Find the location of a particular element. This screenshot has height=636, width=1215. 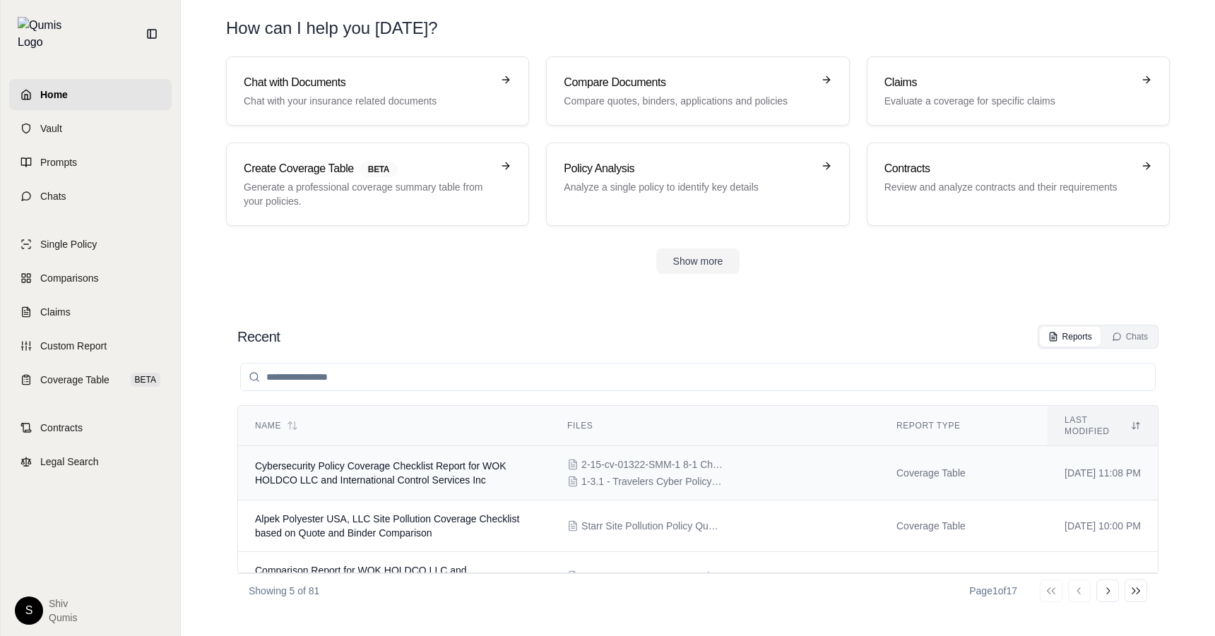

th: Report Type is located at coordinates (963, 426).